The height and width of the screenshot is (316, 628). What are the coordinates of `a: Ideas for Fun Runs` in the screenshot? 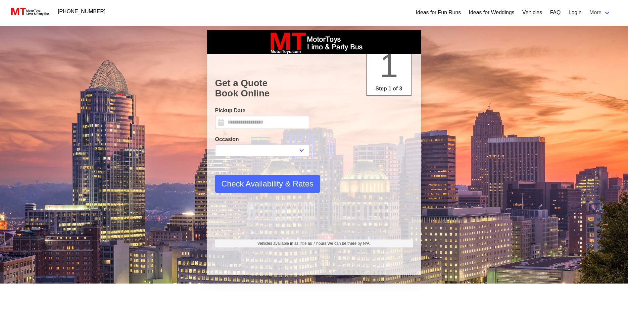 It's located at (438, 13).